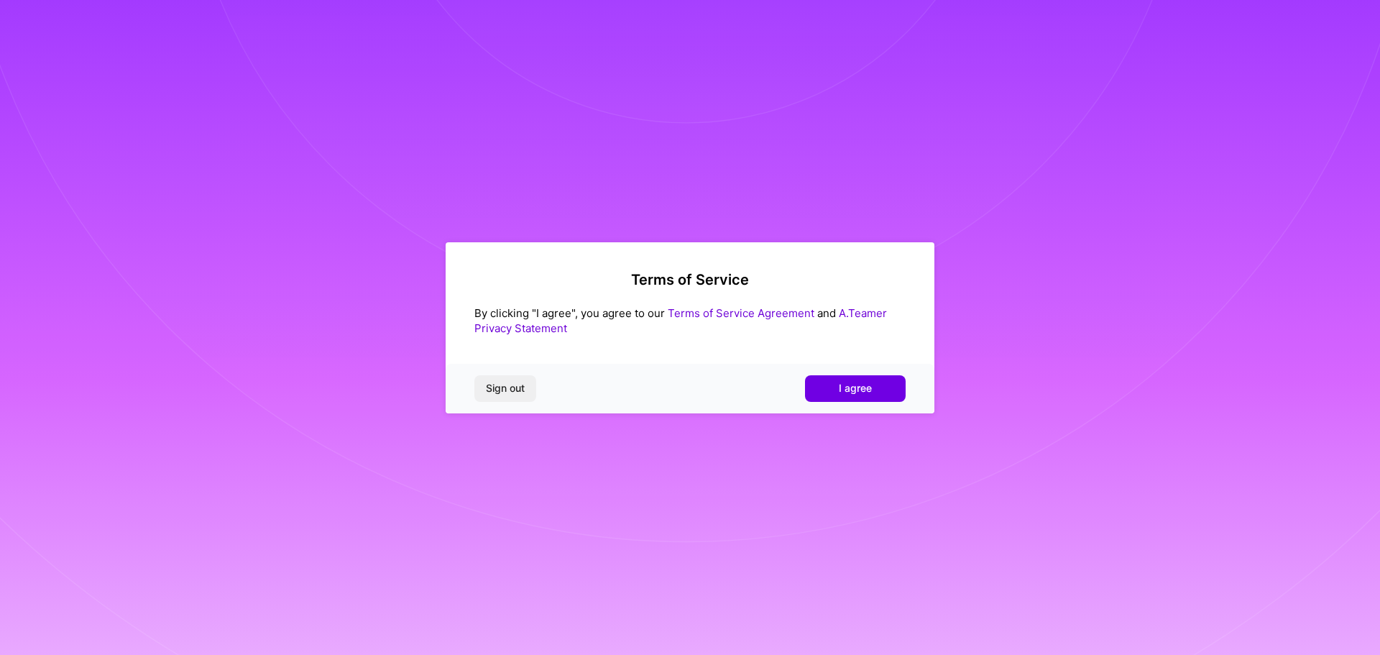 Image resolution: width=1380 pixels, height=655 pixels. Describe the element at coordinates (855, 388) in the screenshot. I see `button: I agree` at that location.